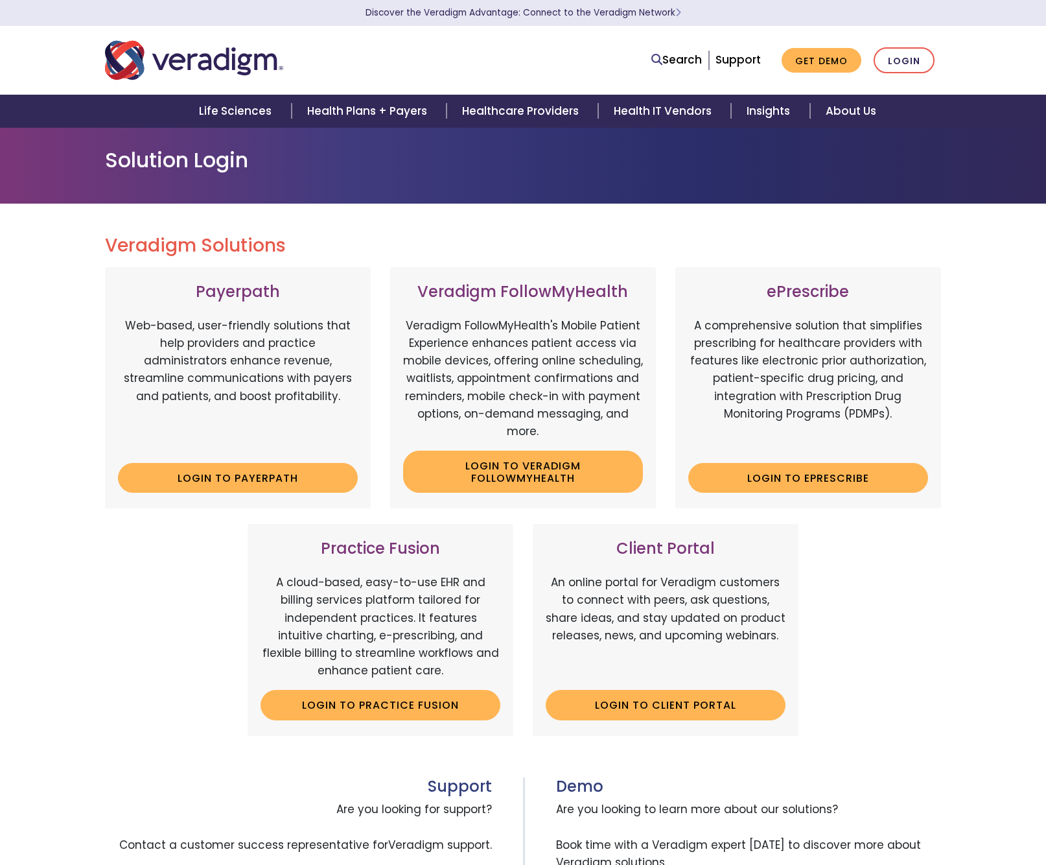  I want to click on a: Search, so click(677, 60).